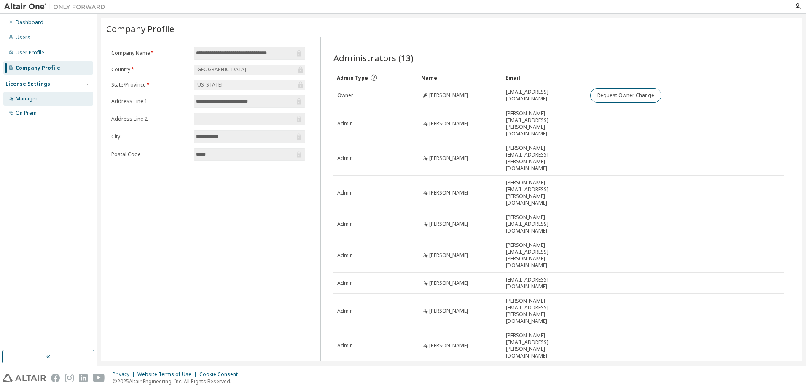  I want to click on span: Administrators (13), so click(374, 58).